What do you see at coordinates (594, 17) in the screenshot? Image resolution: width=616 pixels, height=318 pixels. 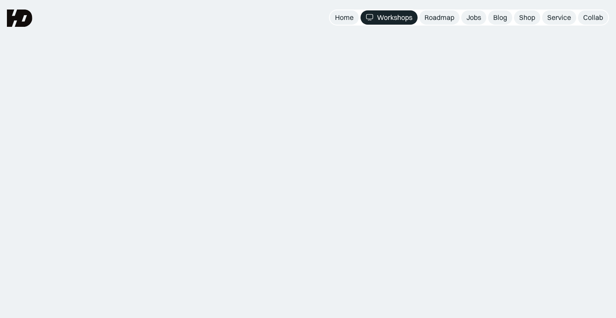 I see `a: Collab` at bounding box center [594, 17].